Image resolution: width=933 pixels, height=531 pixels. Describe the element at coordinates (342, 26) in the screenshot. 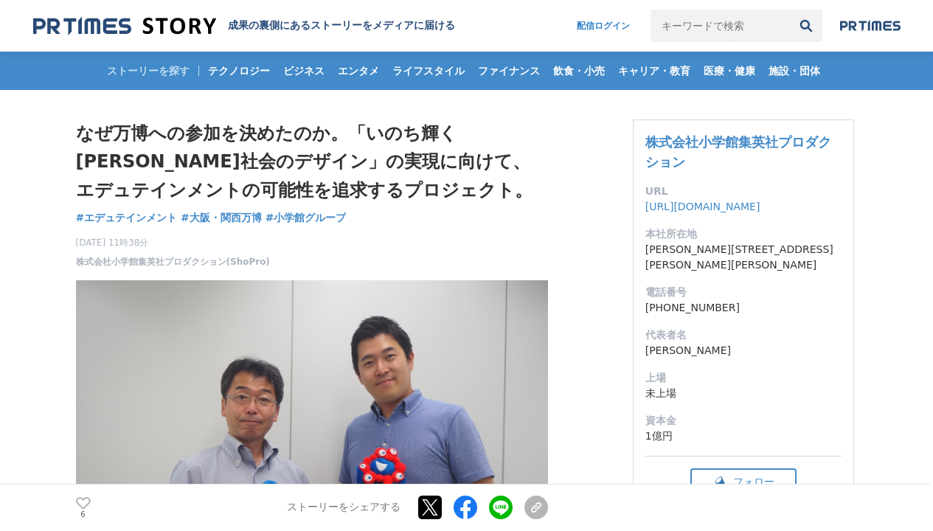

I see `h2: 成果の裏側にあるストーリーをメディアに届ける` at that location.